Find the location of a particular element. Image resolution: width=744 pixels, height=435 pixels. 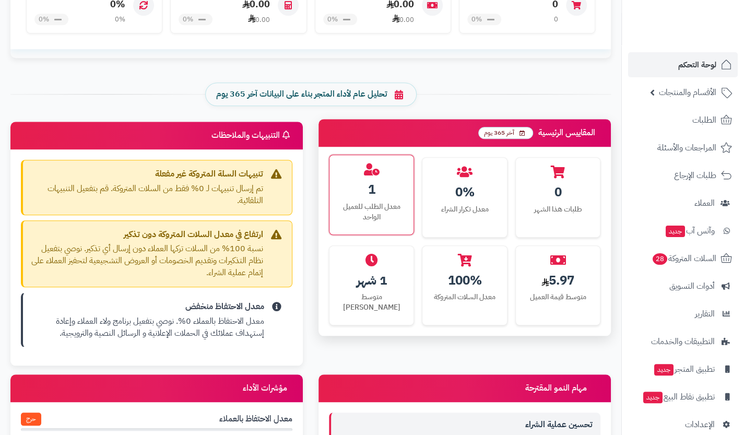

p: تم إرسال تنبيهات لـ 0% فقط من السلات المتروكة. قم بتفعيل التنبيهات التلقائية. is located at coordinates (147, 195).